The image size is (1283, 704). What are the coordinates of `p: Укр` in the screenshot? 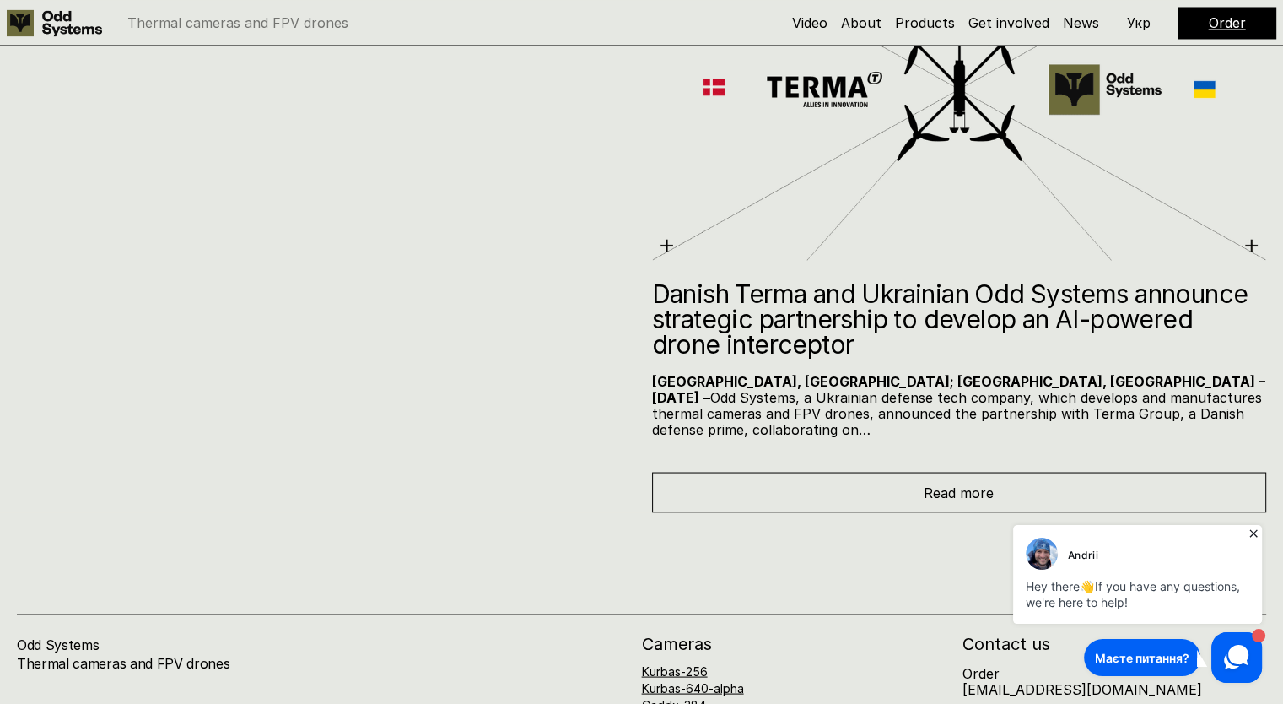 It's located at (1139, 23).